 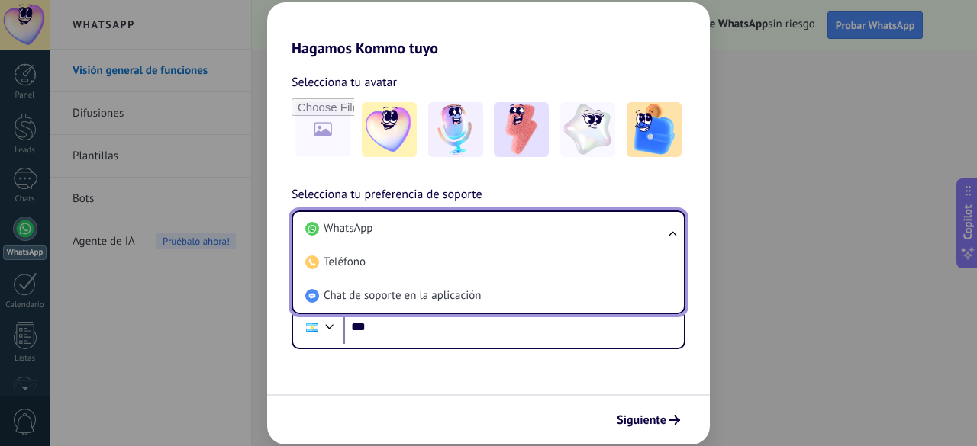 I want to click on img: -3.jpeg, so click(x=521, y=130).